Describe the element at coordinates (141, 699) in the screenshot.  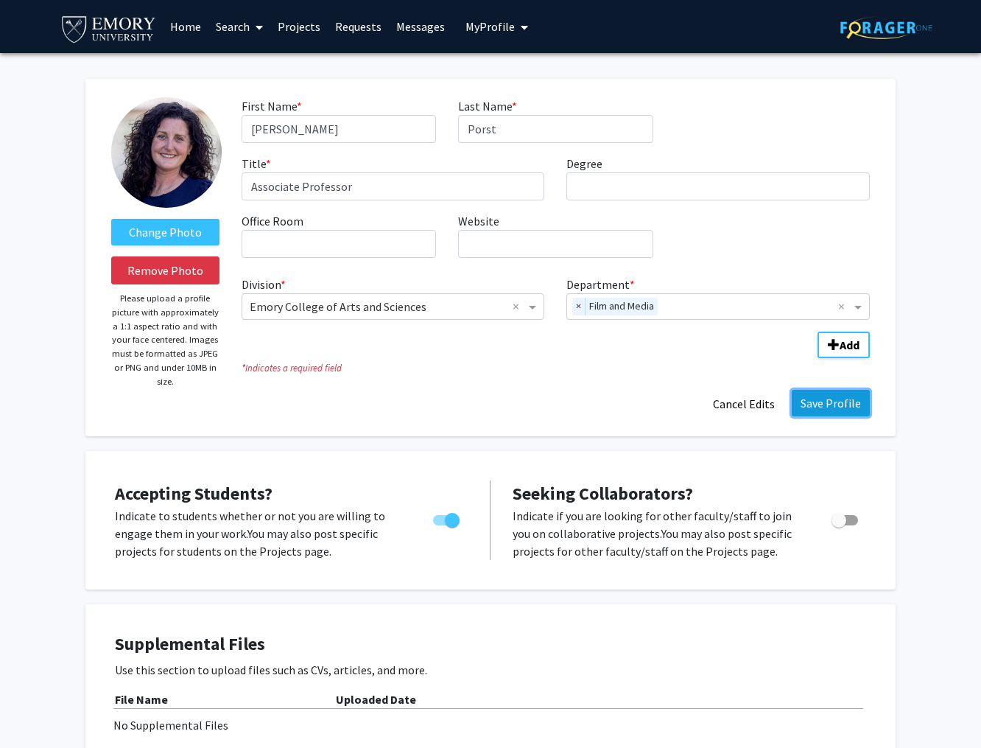
I see `b: File Name` at that location.